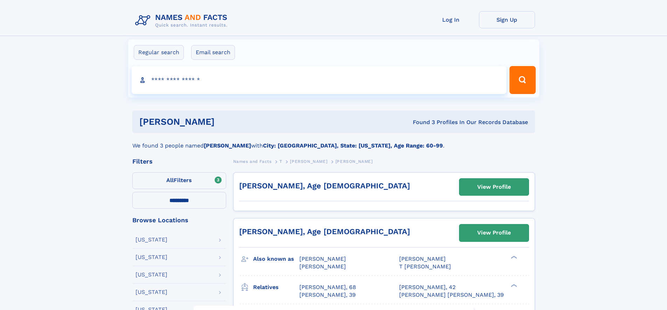 This screenshot has height=310, width=667. Describe the element at coordinates (276, 259) in the screenshot. I see `h3: Also known as` at that location.